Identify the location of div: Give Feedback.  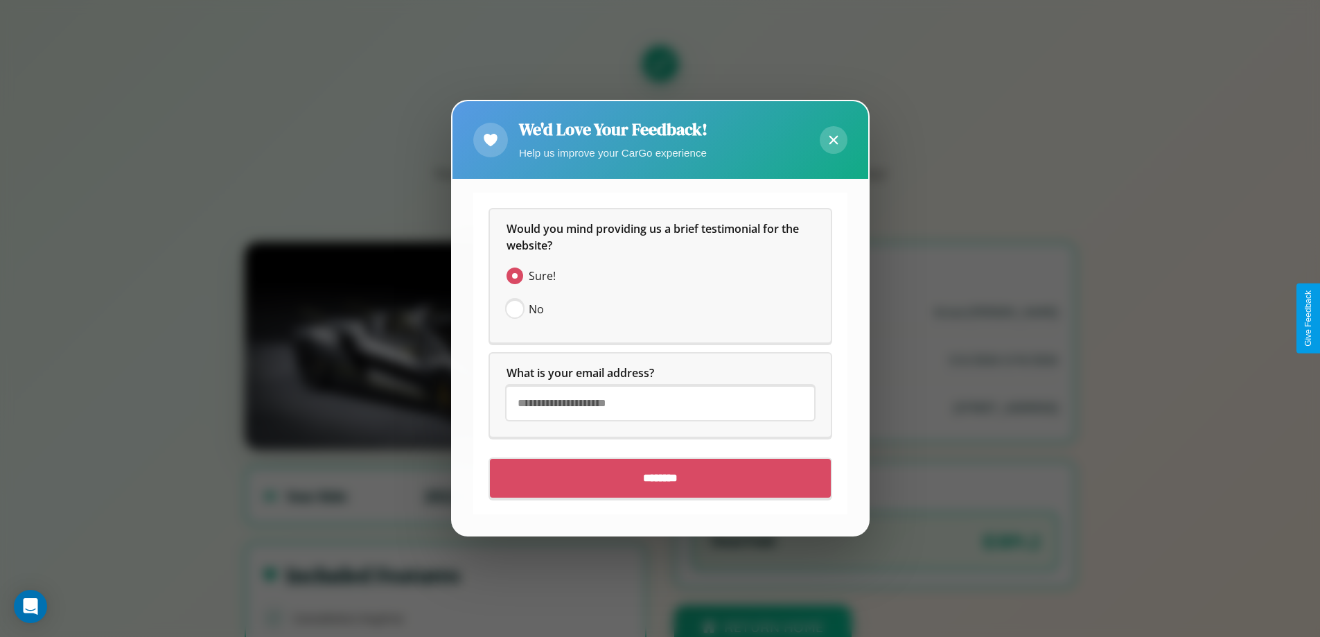
(1308, 318).